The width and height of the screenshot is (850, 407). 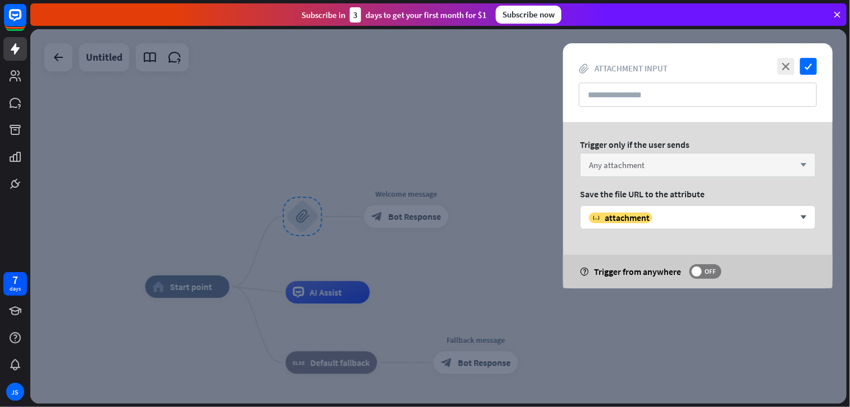 What do you see at coordinates (355, 15) in the screenshot?
I see `div: 3` at bounding box center [355, 15].